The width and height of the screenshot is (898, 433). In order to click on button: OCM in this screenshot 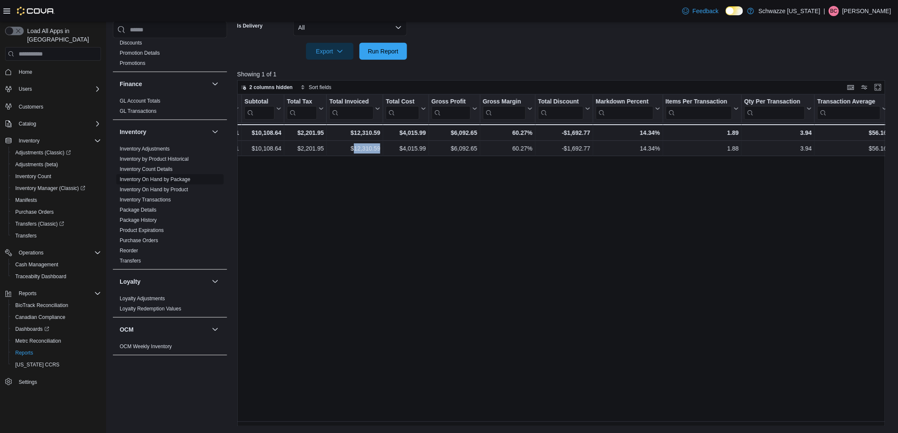, I will do `click(164, 330)`.